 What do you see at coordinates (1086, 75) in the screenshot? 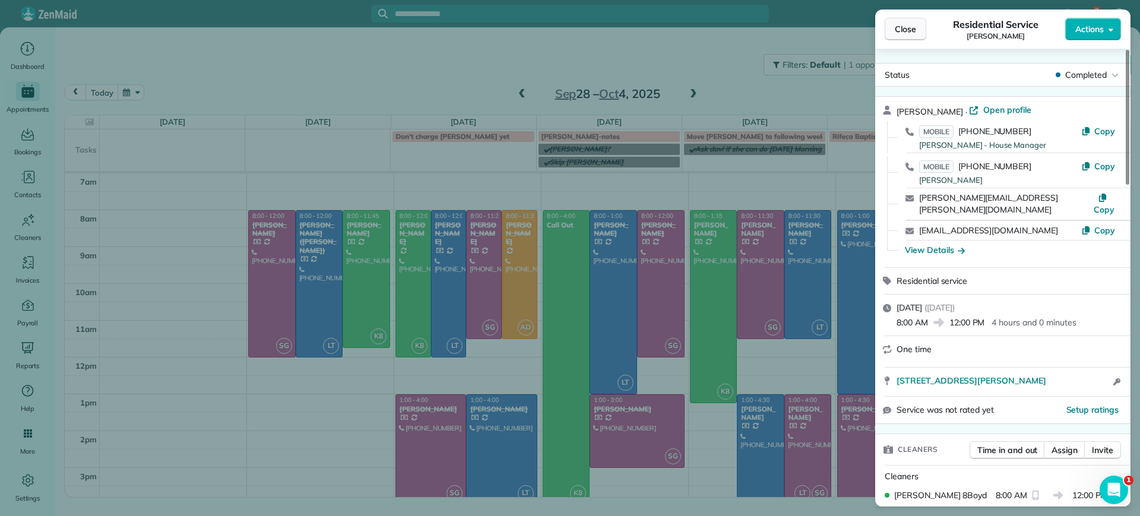
I see `span: Completed` at bounding box center [1086, 75].